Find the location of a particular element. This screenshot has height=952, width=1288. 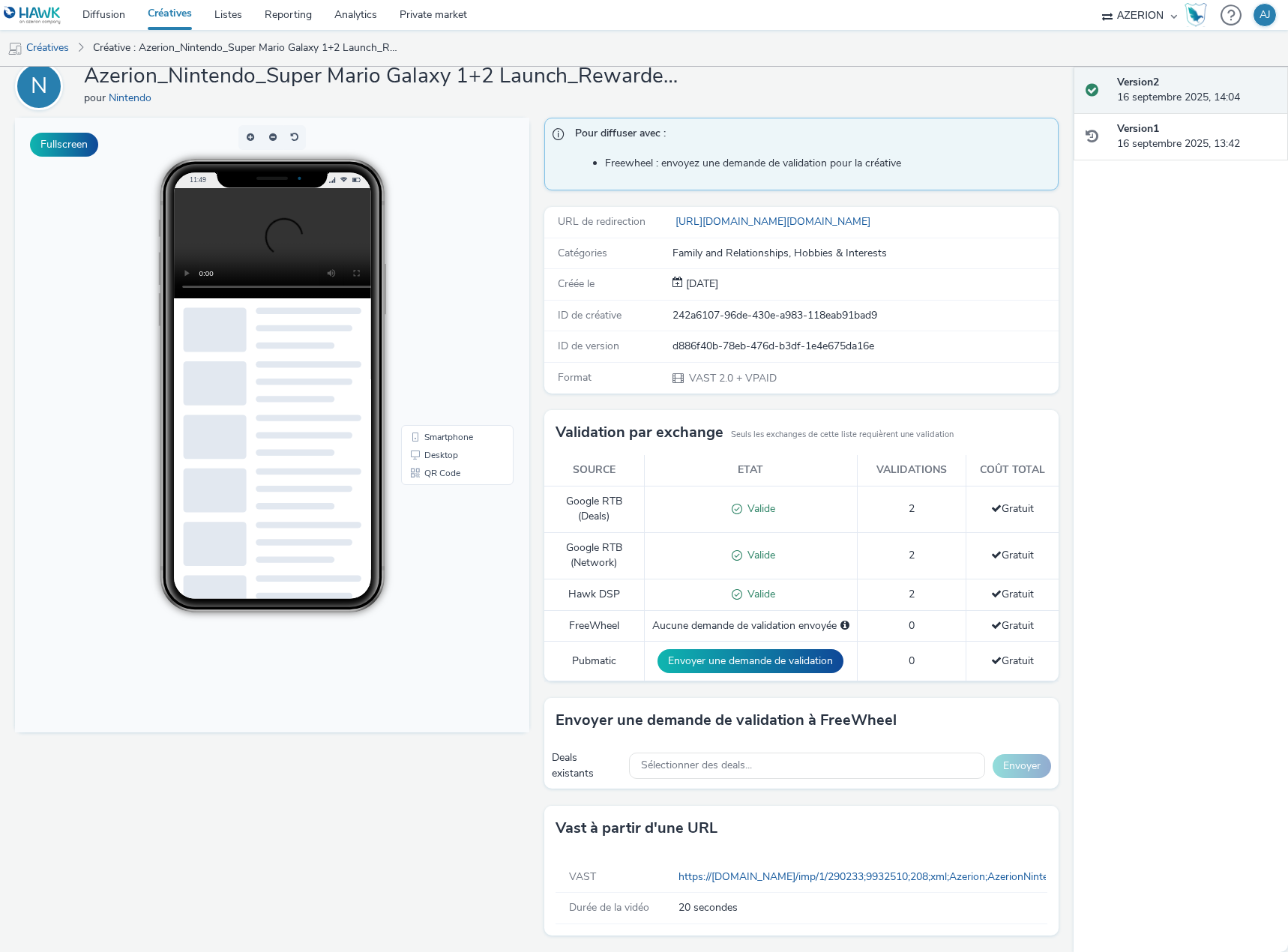

img: mobile is located at coordinates (15, 48).